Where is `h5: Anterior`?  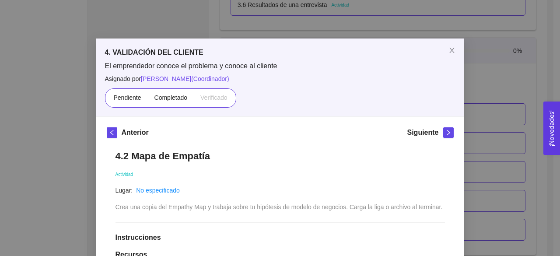 h5: Anterior is located at coordinates (135, 133).